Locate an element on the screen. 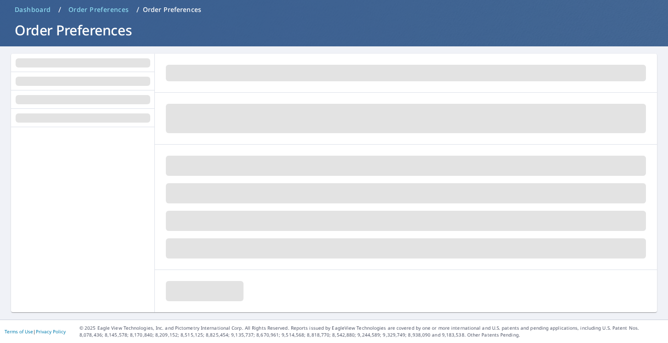 The image size is (668, 343). a: Dashboard is located at coordinates (33, 10).